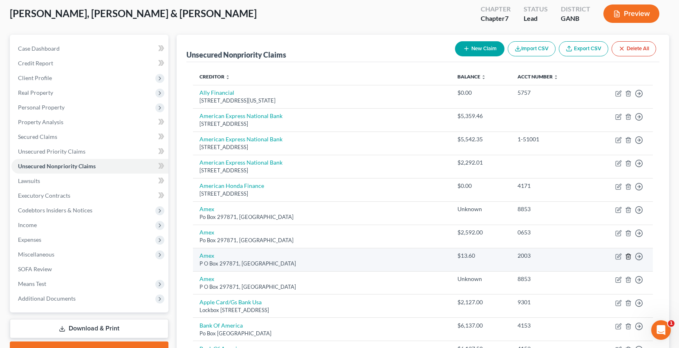 This screenshot has width=679, height=348. I want to click on a: Ally Financial, so click(217, 92).